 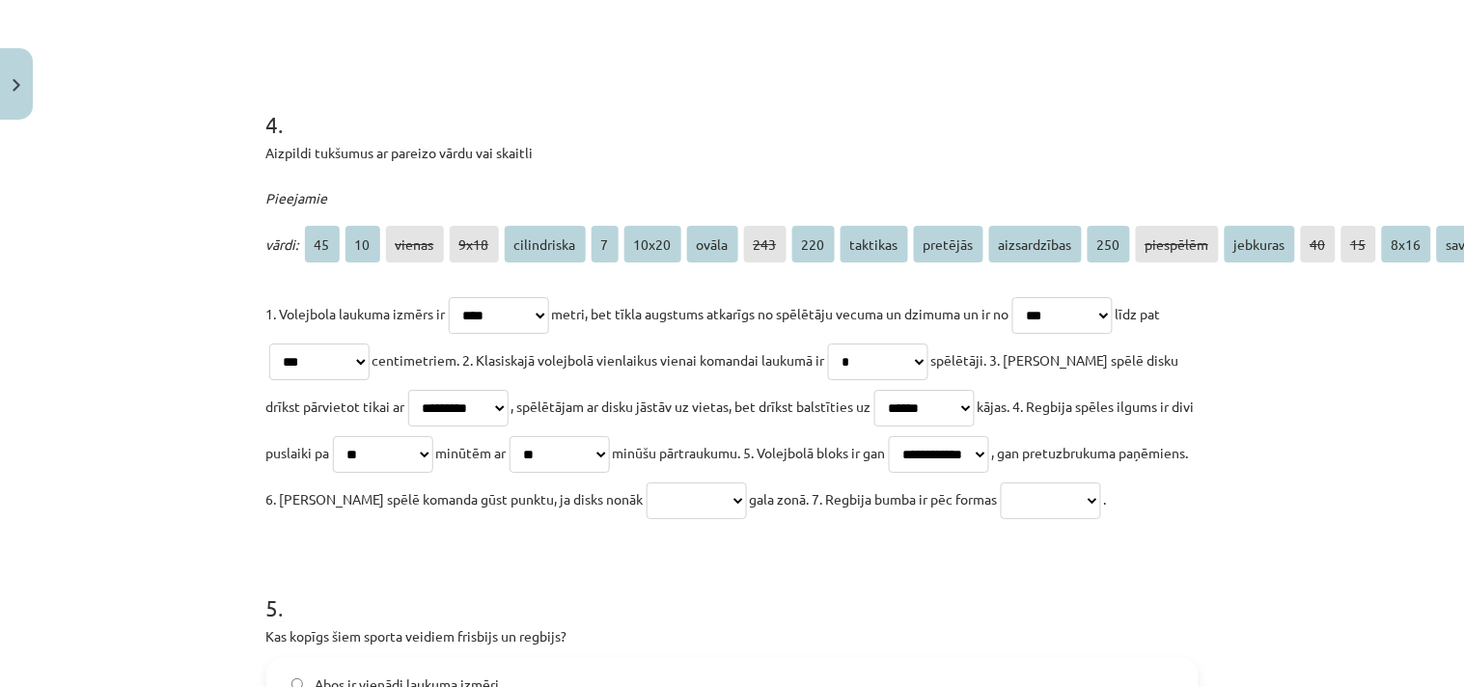 What do you see at coordinates (873, 499) in the screenshot?
I see `span: gala zonā. 7. Regbija bumba ir pēc formas` at bounding box center [873, 499].